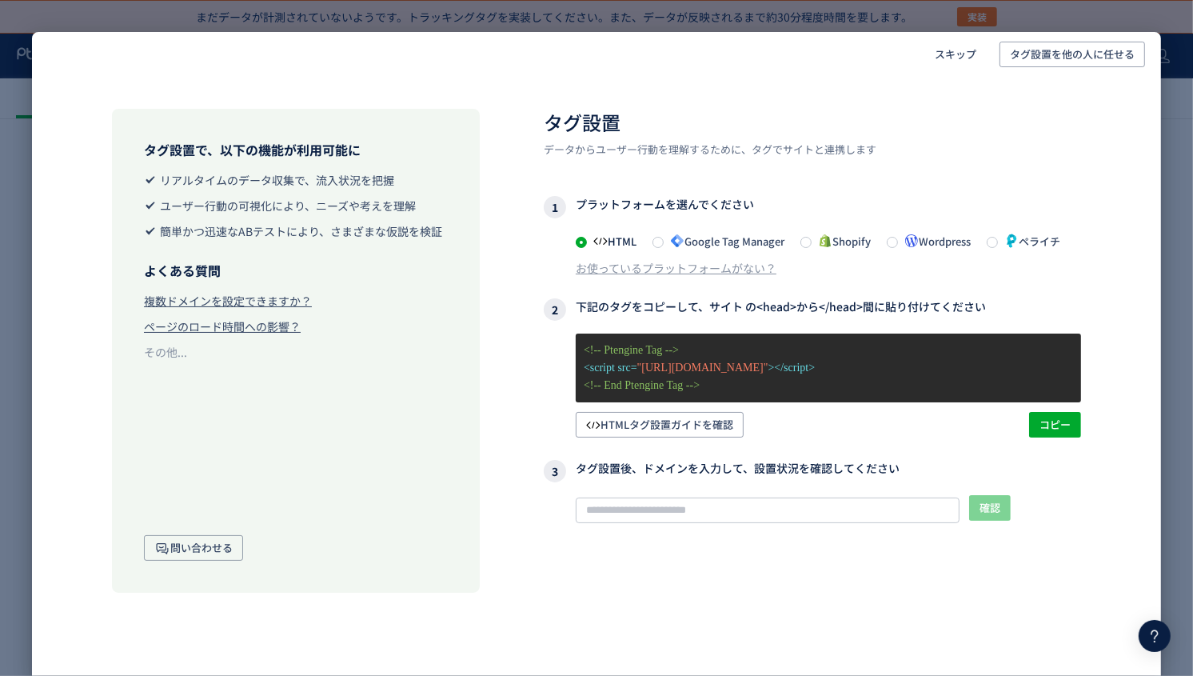  Describe the element at coordinates (660, 425) in the screenshot. I see `button: HTMLタグ設置ガイドを確認` at that location.